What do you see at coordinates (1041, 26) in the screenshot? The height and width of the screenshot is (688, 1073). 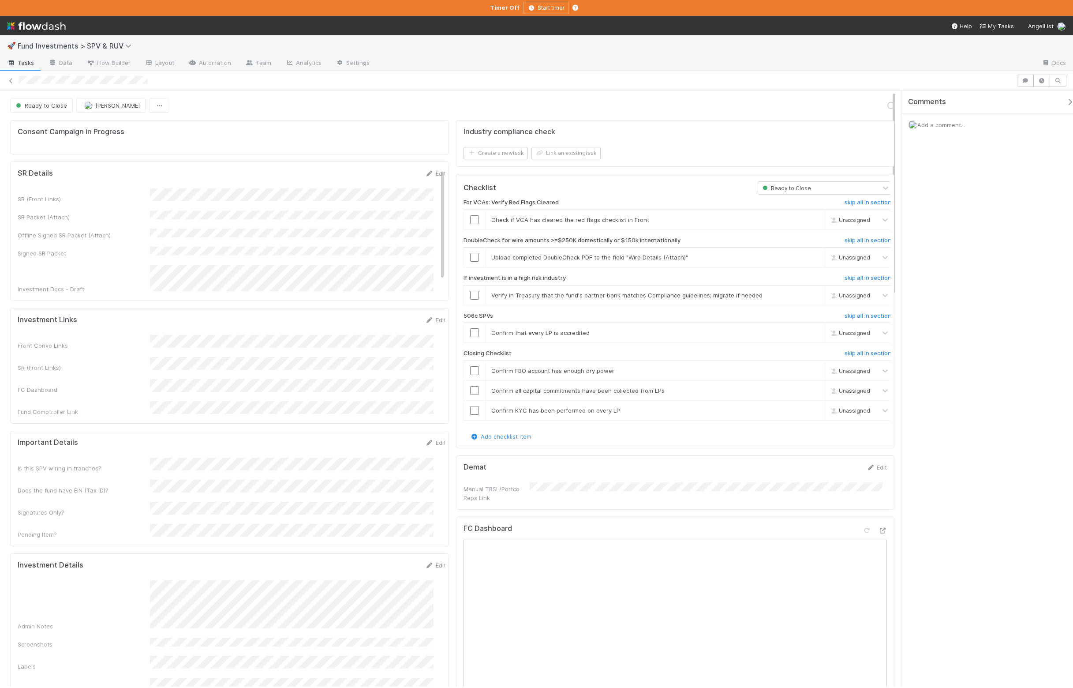 I see `span: AngelList` at bounding box center [1041, 26].